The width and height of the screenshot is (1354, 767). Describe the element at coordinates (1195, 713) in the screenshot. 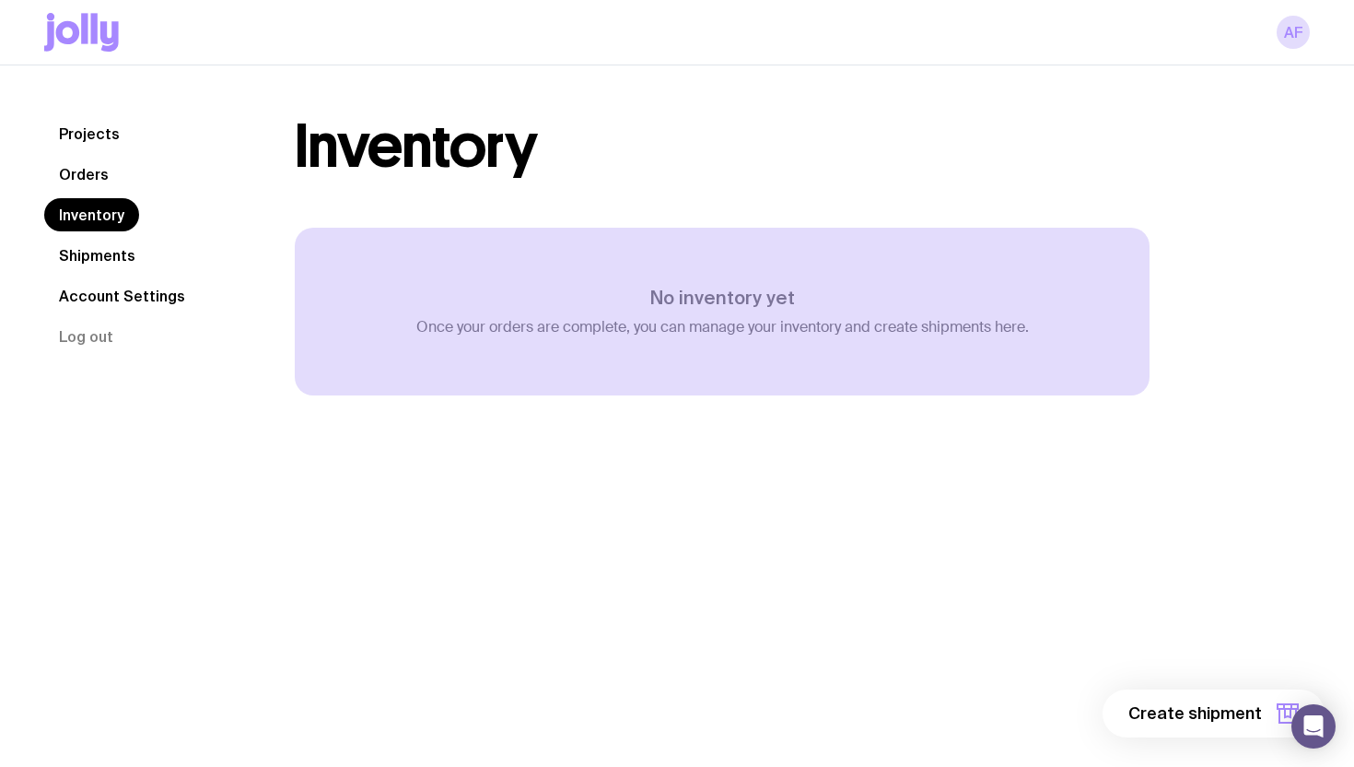

I see `span: Create shipment` at that location.